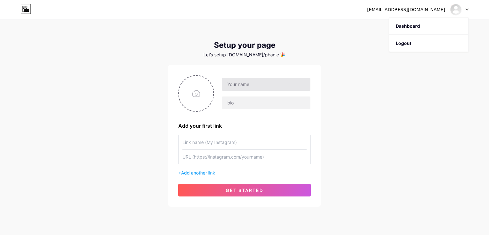  What do you see at coordinates (244, 190) in the screenshot?
I see `button: get started` at bounding box center [244, 190].